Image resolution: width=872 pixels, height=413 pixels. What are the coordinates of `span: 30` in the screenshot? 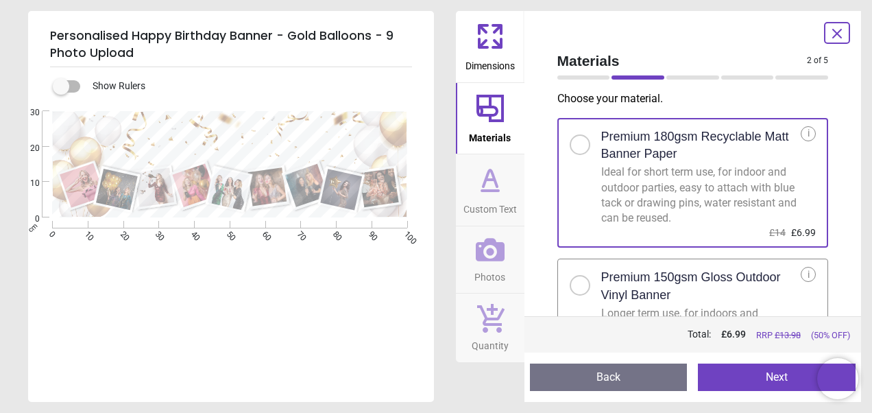 It's located at (27, 112).